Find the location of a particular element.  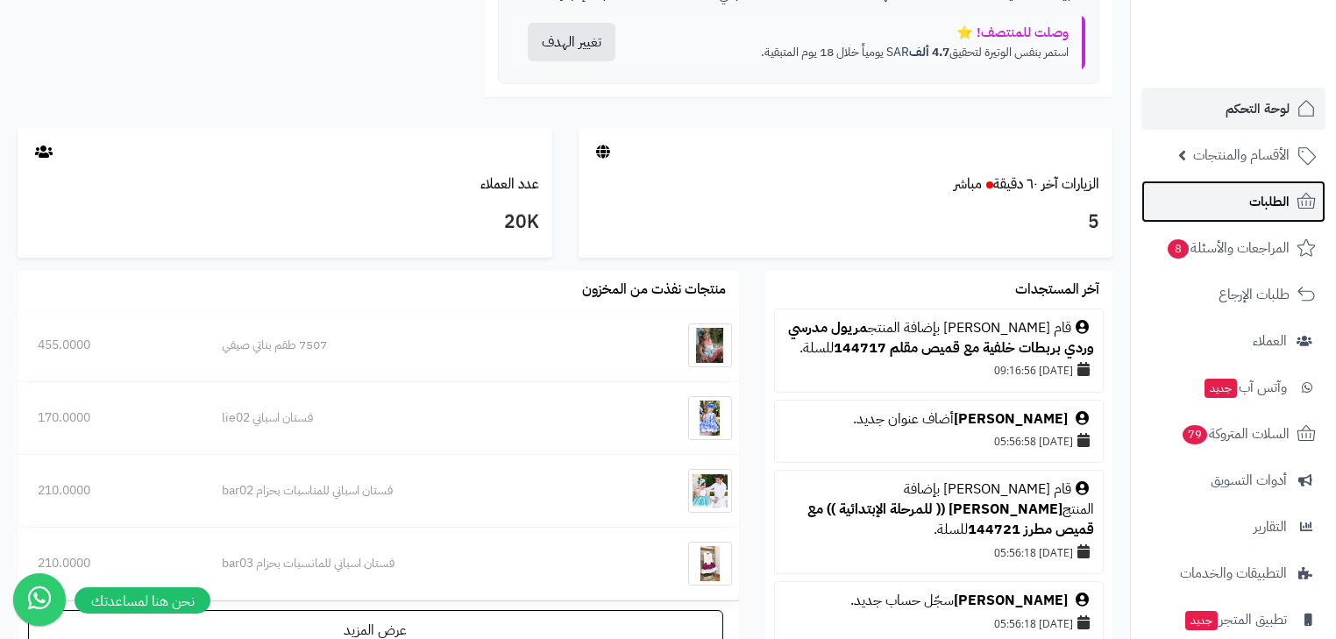

h3: منتجات نفذت من المخزون is located at coordinates (654, 290).